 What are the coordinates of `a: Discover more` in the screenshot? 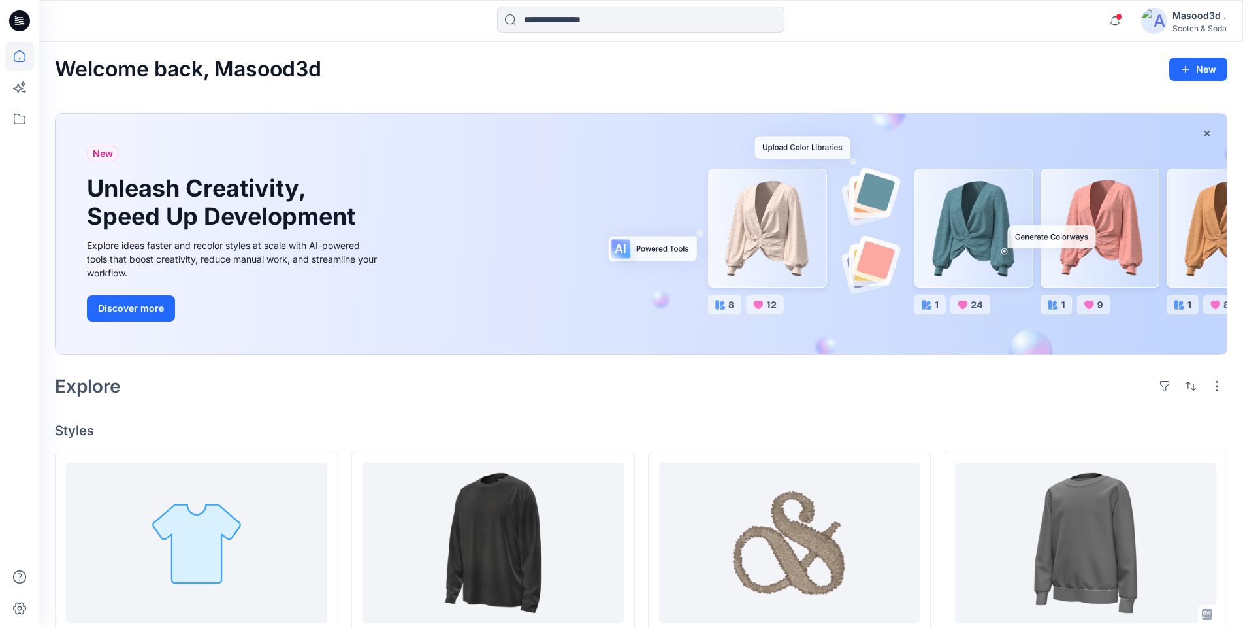 It's located at (234, 308).